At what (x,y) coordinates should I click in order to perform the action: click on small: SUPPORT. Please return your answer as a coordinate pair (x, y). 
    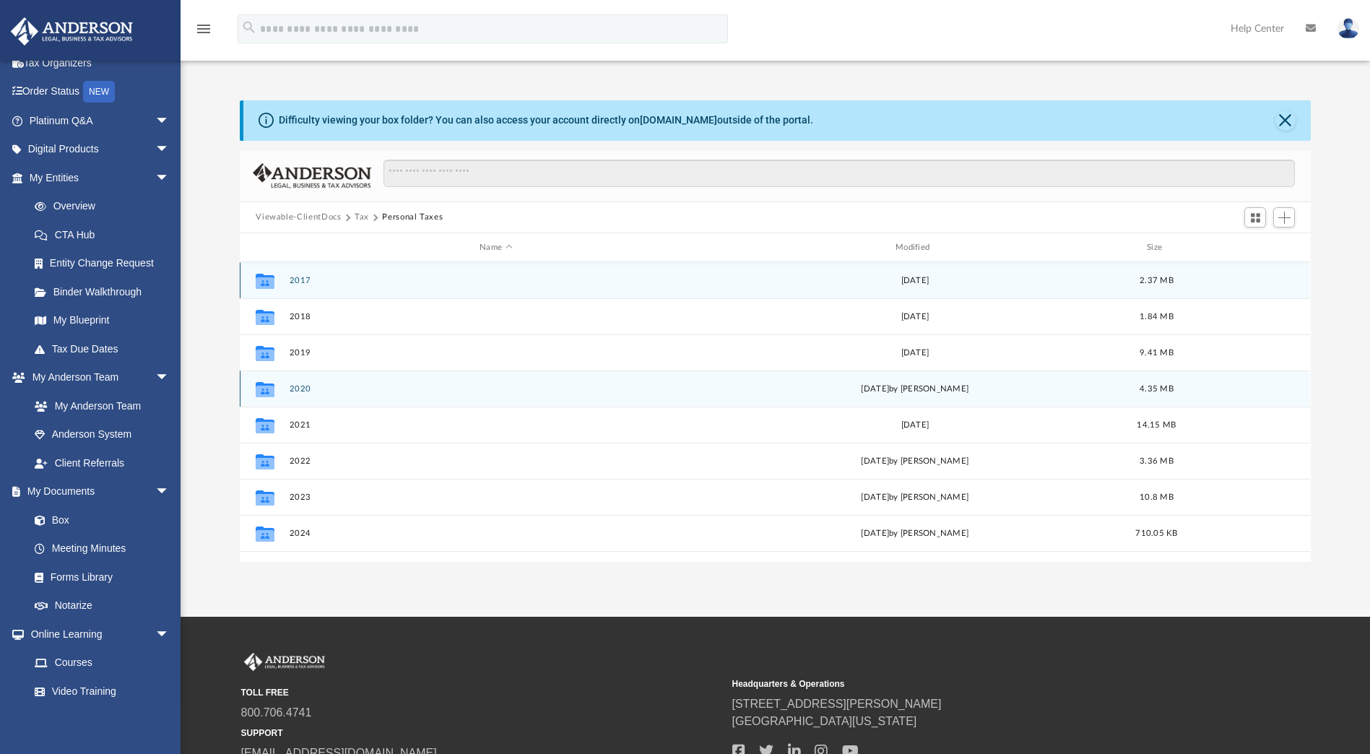
    Looking at the image, I should click on (482, 733).